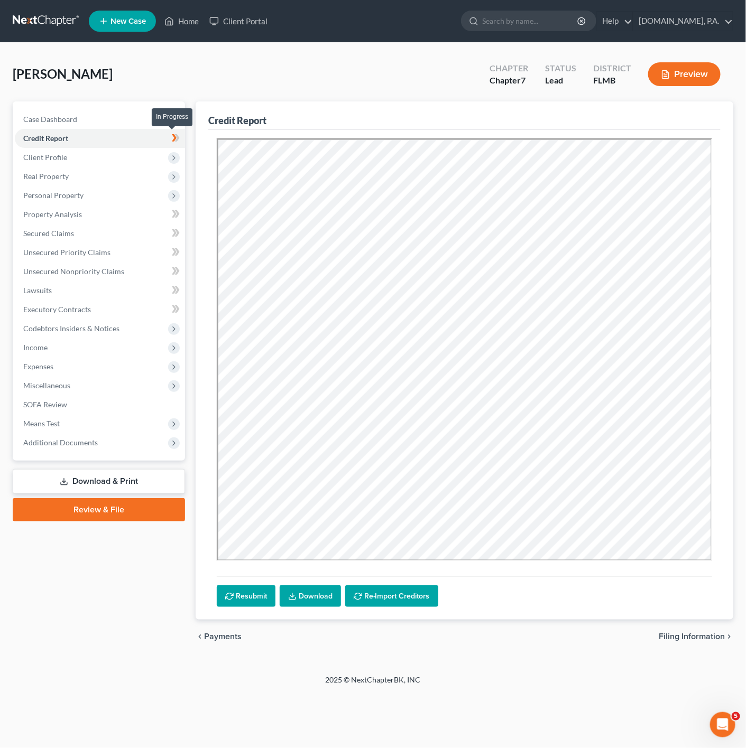 The width and height of the screenshot is (746, 748). Describe the element at coordinates (560, 68) in the screenshot. I see `div: Status` at that location.